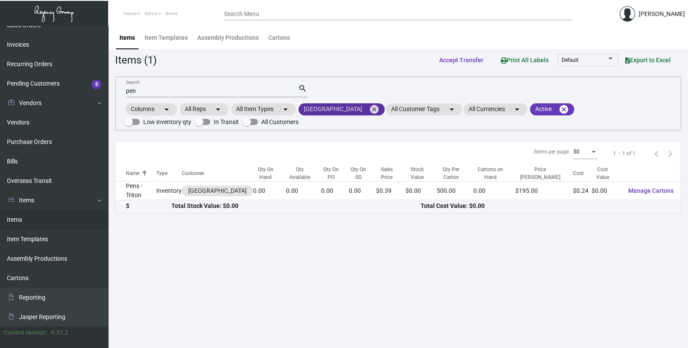 The image size is (688, 348). I want to click on td: Pens - Triton, so click(136, 191).